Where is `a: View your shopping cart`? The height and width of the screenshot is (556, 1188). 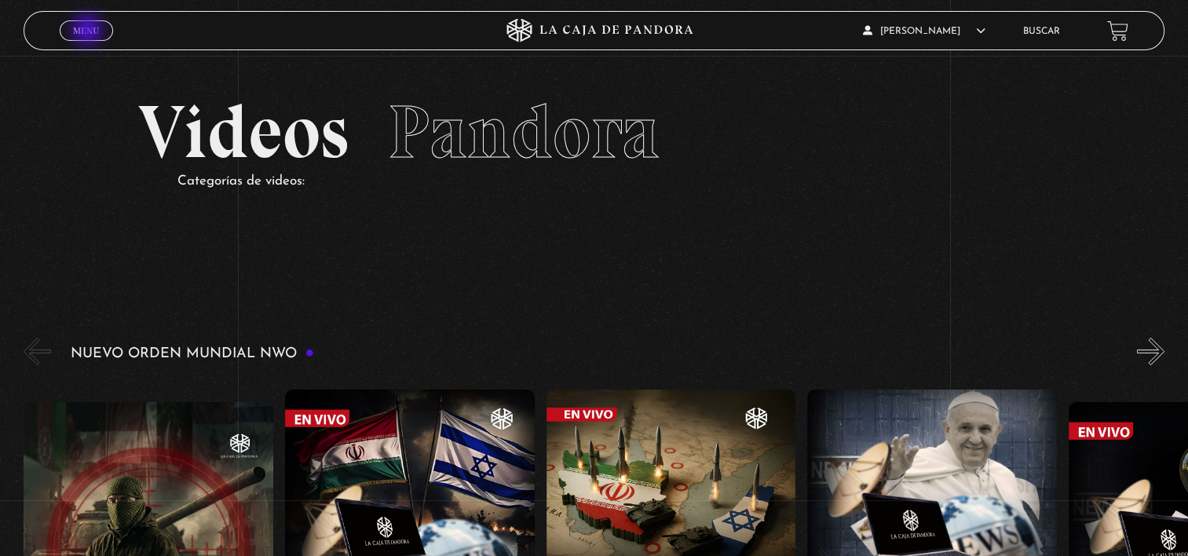 a: View your shopping cart is located at coordinates (1117, 31).